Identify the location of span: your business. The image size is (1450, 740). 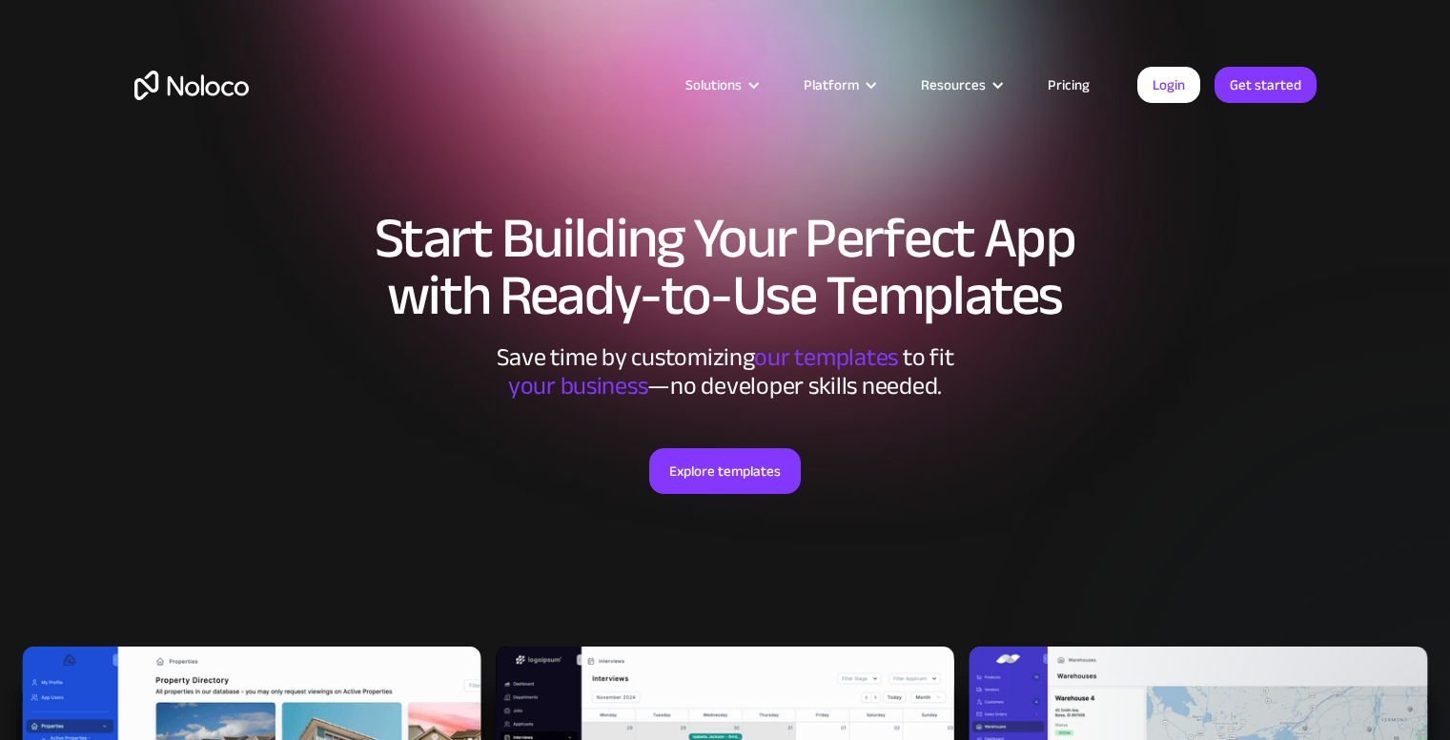
(578, 385).